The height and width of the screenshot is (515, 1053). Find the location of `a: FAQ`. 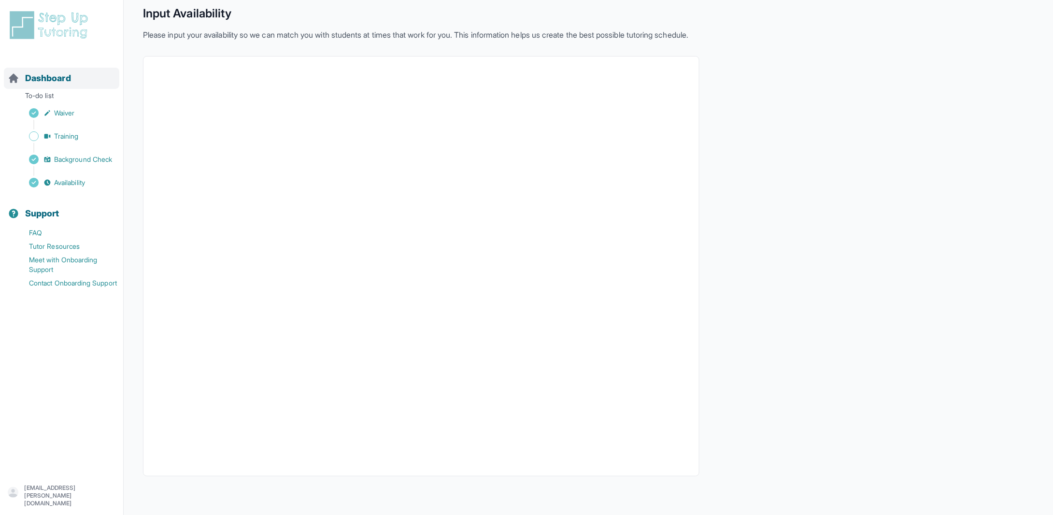

a: FAQ is located at coordinates (65, 233).